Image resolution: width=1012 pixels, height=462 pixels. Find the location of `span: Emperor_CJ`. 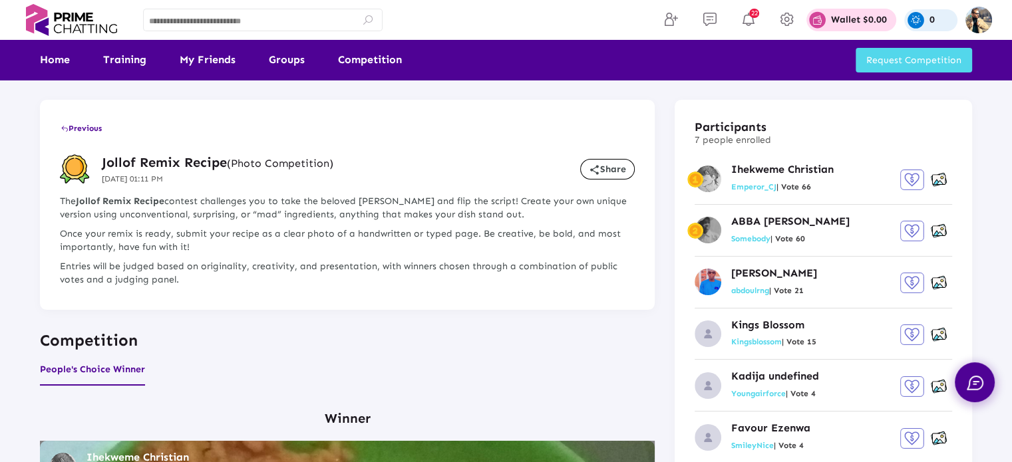

span: Emperor_CJ is located at coordinates (771, 187).